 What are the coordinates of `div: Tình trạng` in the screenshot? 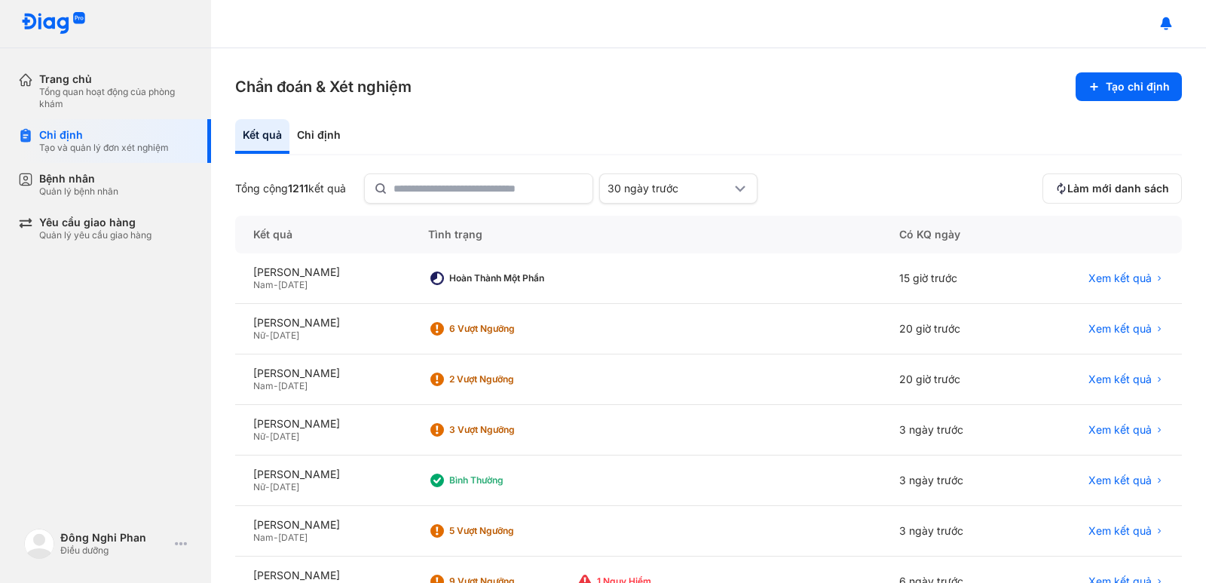 It's located at (645, 234).